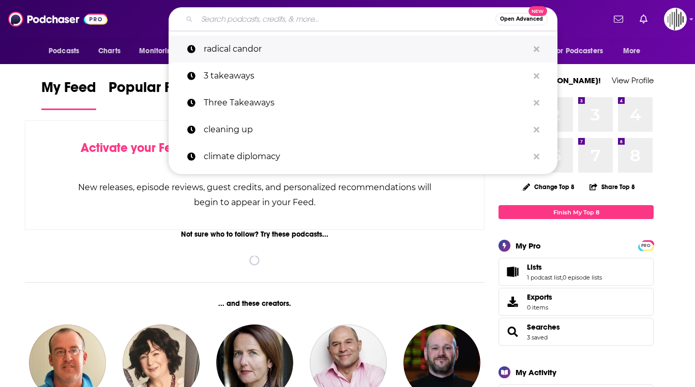 Image resolution: width=695 pixels, height=387 pixels. Describe the element at coordinates (537, 338) in the screenshot. I see `a: 3 saved` at that location.